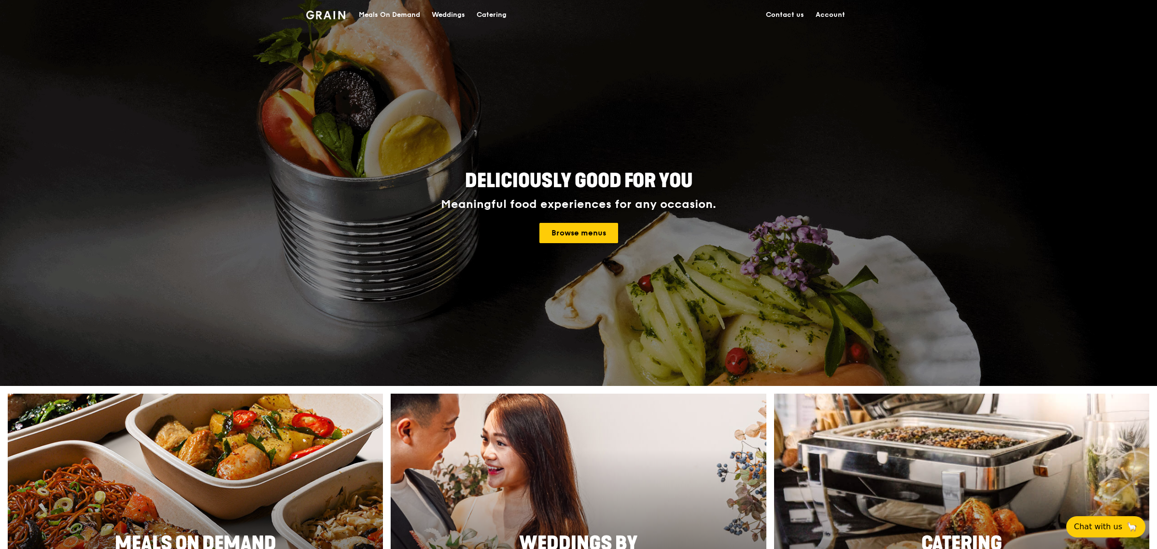 The image size is (1157, 549). What do you see at coordinates (389, 15) in the screenshot?
I see `div: Meals On Demand` at bounding box center [389, 15].